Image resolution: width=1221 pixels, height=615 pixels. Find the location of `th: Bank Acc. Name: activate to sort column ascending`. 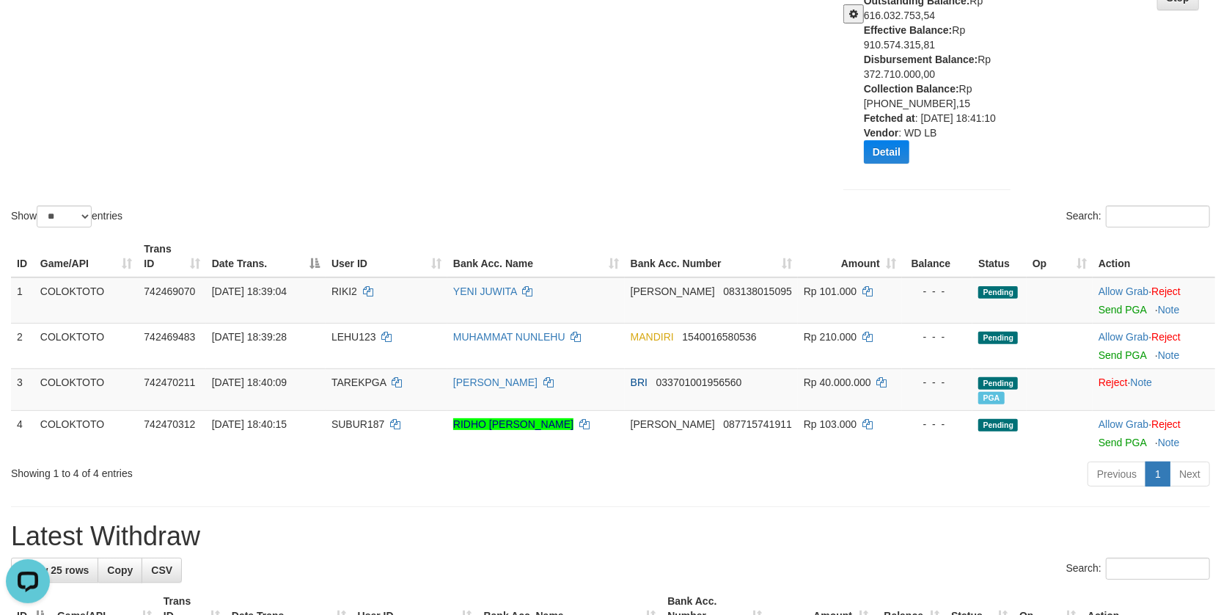

th: Bank Acc. Name: activate to sort column ascending is located at coordinates (536, 256).